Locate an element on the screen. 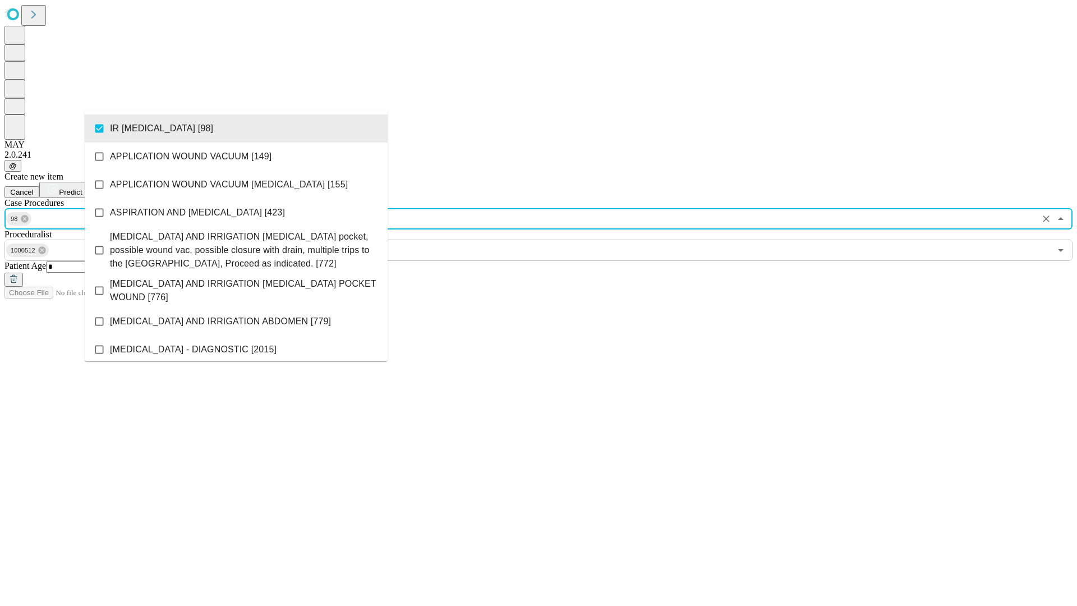 Image resolution: width=1077 pixels, height=606 pixels. button: Predict is located at coordinates (65, 190).